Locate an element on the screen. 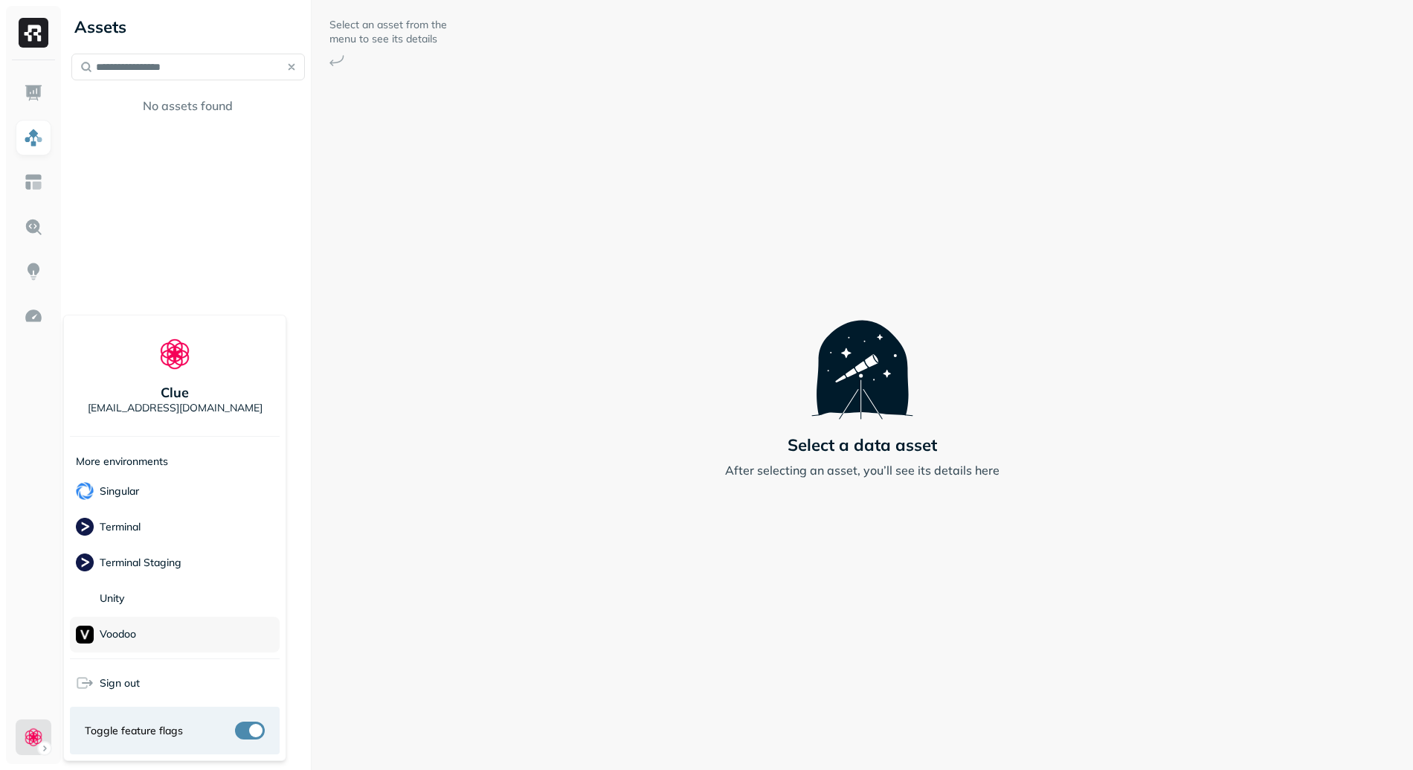  p: Terminal Staging is located at coordinates (141, 562).